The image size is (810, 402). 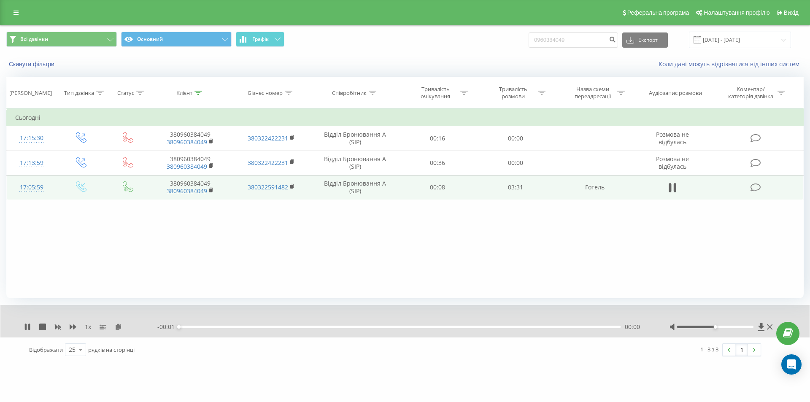 I want to click on div: Коментар/категорія дзвінка, so click(x=751, y=93).